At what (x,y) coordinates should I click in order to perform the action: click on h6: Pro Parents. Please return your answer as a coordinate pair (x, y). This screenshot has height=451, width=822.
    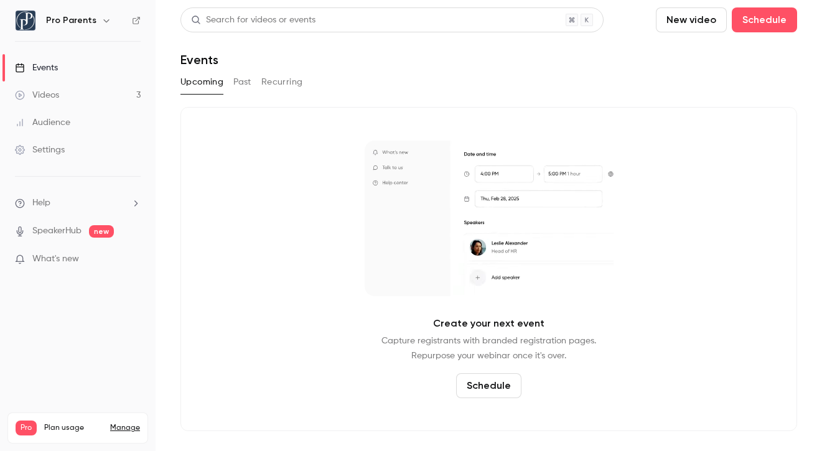
    Looking at the image, I should click on (71, 21).